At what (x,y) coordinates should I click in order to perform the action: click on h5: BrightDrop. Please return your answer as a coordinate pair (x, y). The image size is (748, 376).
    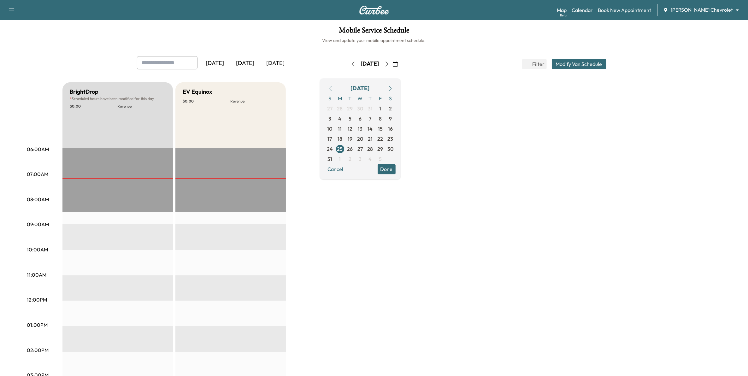
    Looking at the image, I should click on (84, 92).